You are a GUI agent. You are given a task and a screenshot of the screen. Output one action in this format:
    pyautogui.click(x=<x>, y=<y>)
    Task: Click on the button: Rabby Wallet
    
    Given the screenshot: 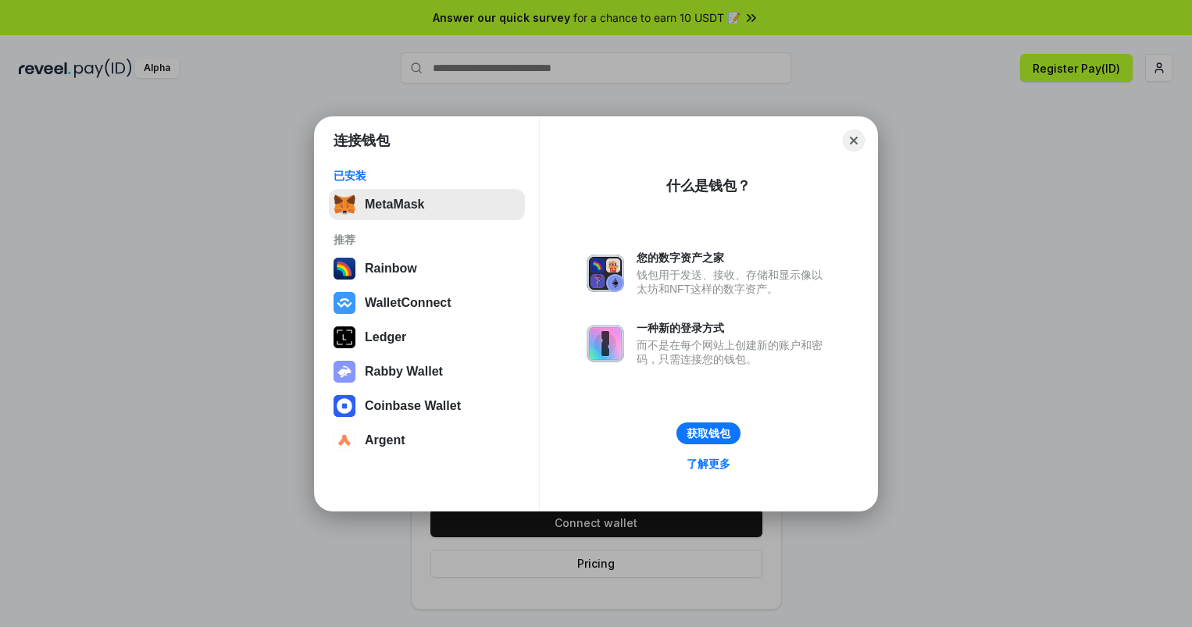 What is the action you would take?
    pyautogui.click(x=427, y=372)
    